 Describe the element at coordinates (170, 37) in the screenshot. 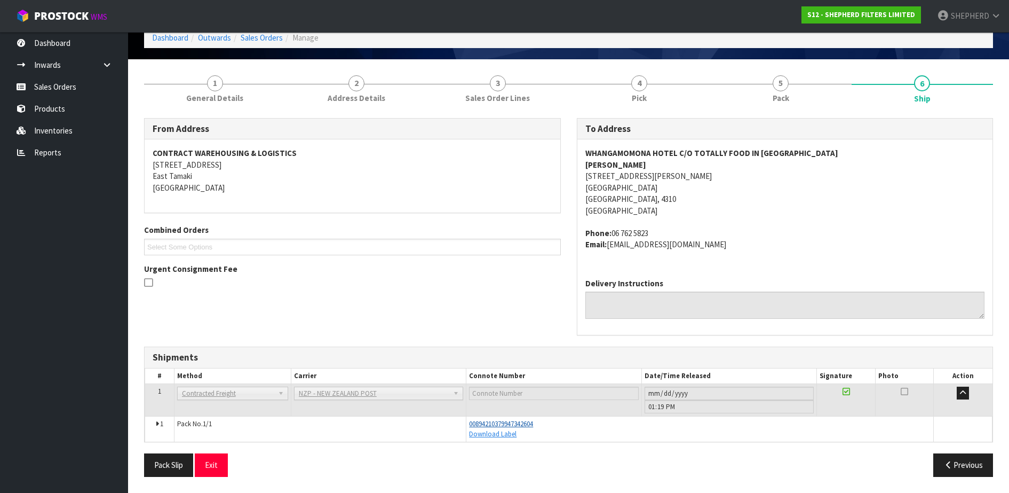

I see `a: Dashboard` at that location.